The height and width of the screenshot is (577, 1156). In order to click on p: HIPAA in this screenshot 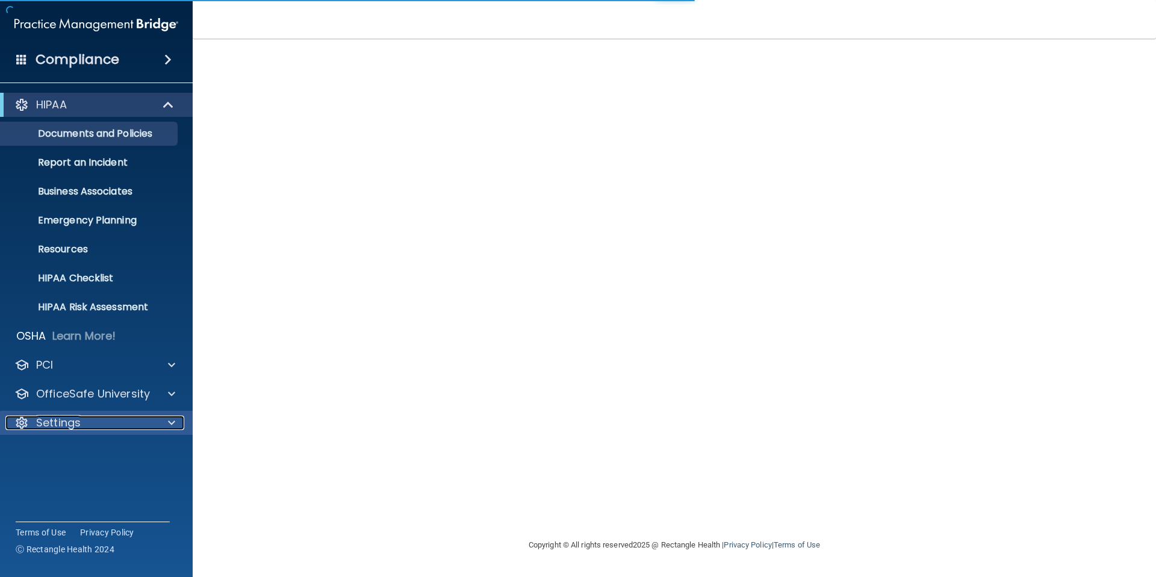, I will do `click(51, 105)`.